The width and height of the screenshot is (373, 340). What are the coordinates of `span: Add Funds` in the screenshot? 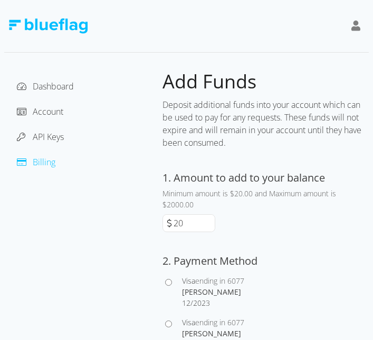 It's located at (209, 81).